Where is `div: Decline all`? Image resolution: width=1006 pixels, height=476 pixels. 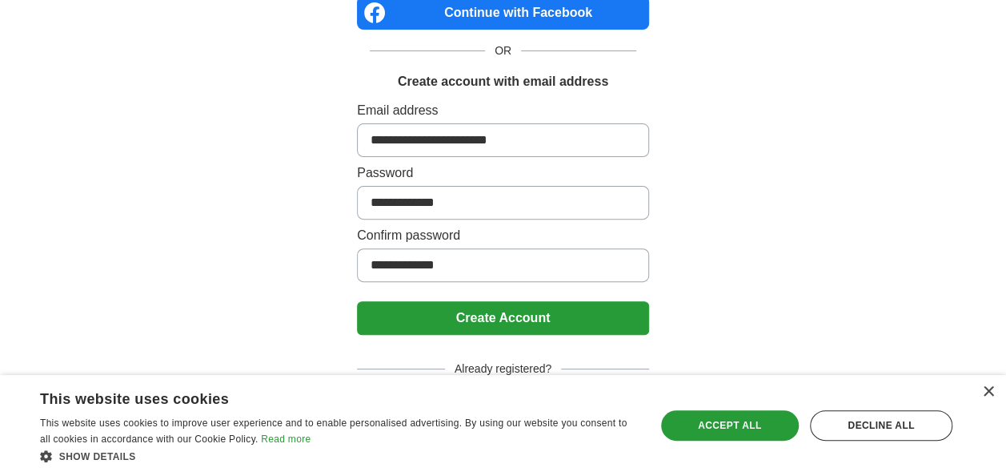
div: Decline all is located at coordinates (881, 425).